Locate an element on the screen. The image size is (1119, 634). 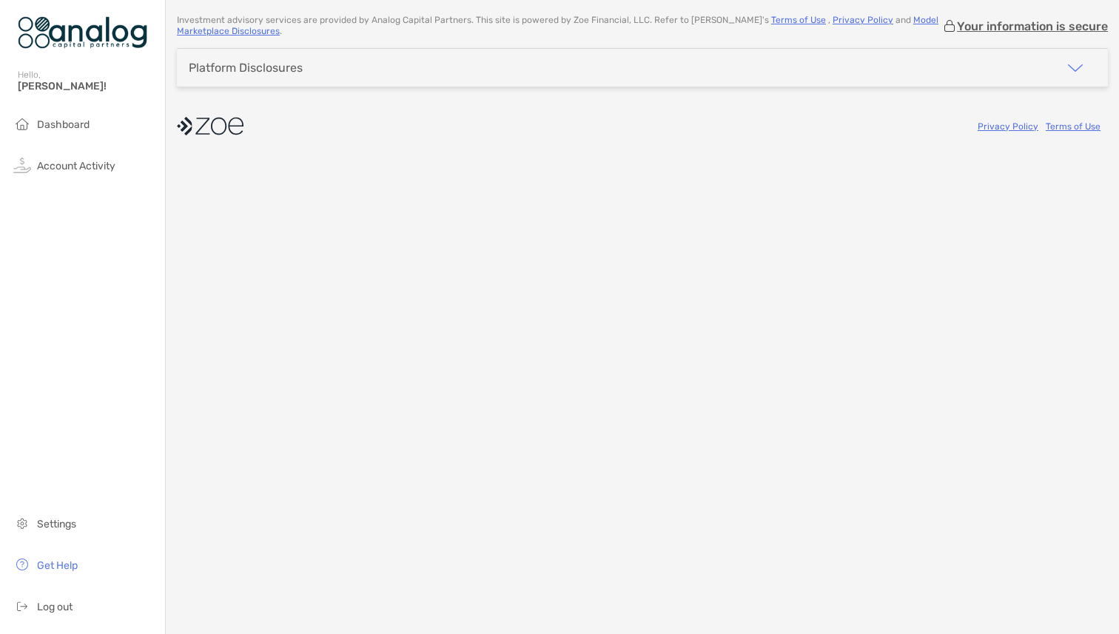
img: logout icon is located at coordinates (22, 606).